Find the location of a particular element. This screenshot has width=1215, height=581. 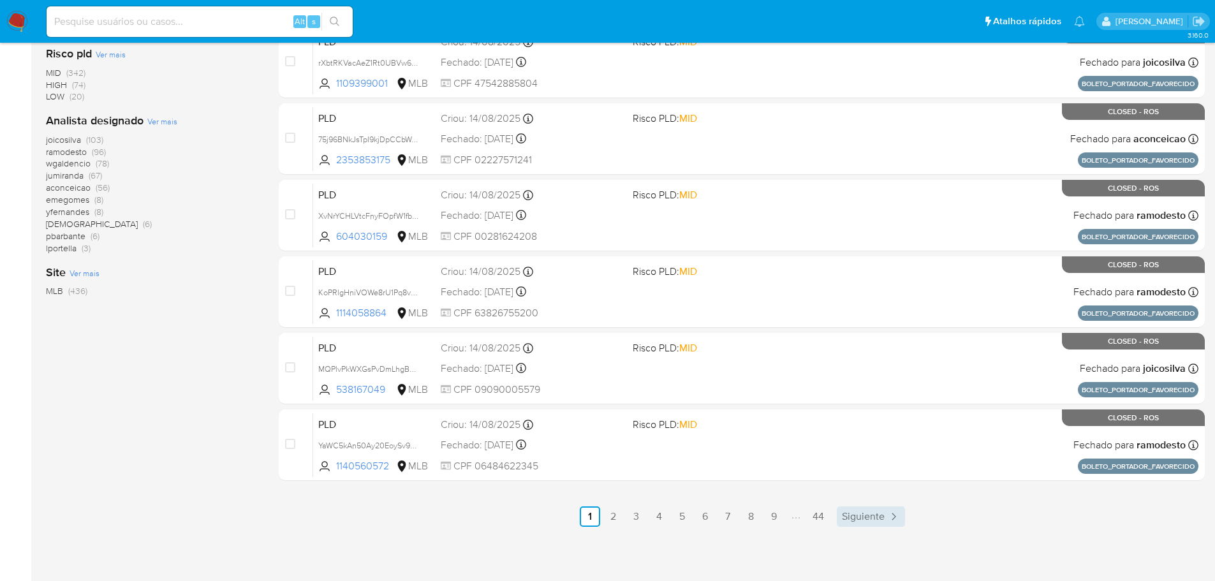

input: Pesquise usuários ou casos... is located at coordinates (200, 22).